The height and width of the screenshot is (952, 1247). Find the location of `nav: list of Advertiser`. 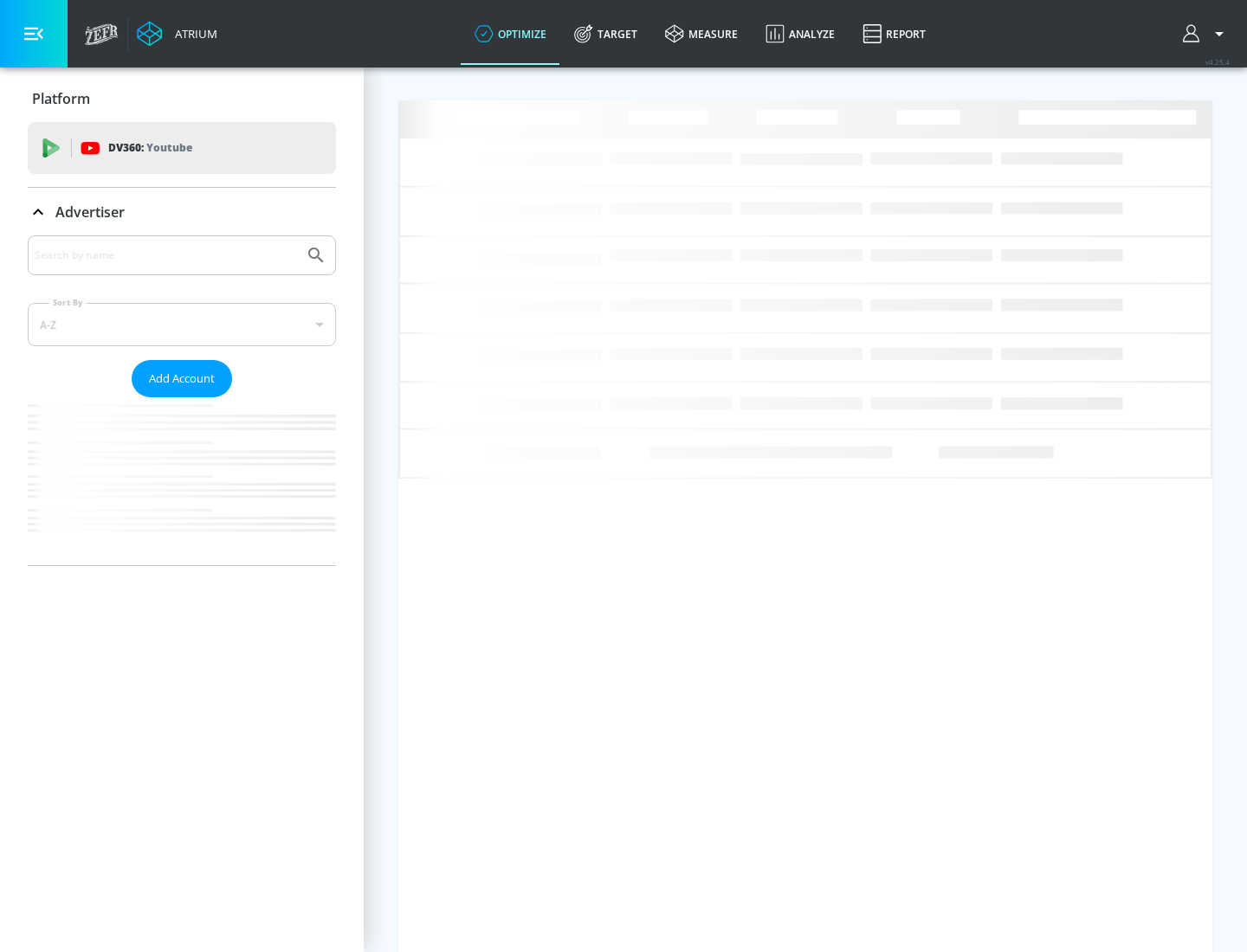

nav: list of Advertiser is located at coordinates (182, 481).